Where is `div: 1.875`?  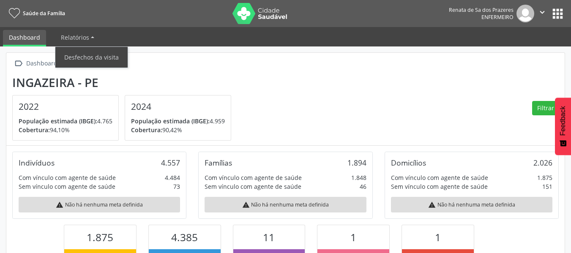 div: 1.875 is located at coordinates (545, 178).